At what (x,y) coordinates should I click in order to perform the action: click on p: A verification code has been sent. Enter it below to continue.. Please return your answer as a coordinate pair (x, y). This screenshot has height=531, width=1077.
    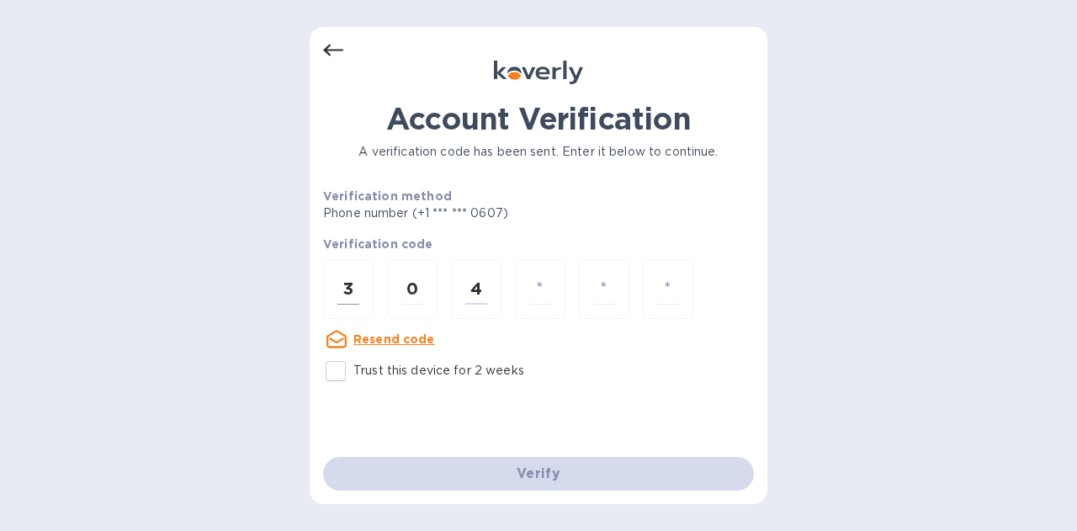
    Looking at the image, I should click on (539, 151).